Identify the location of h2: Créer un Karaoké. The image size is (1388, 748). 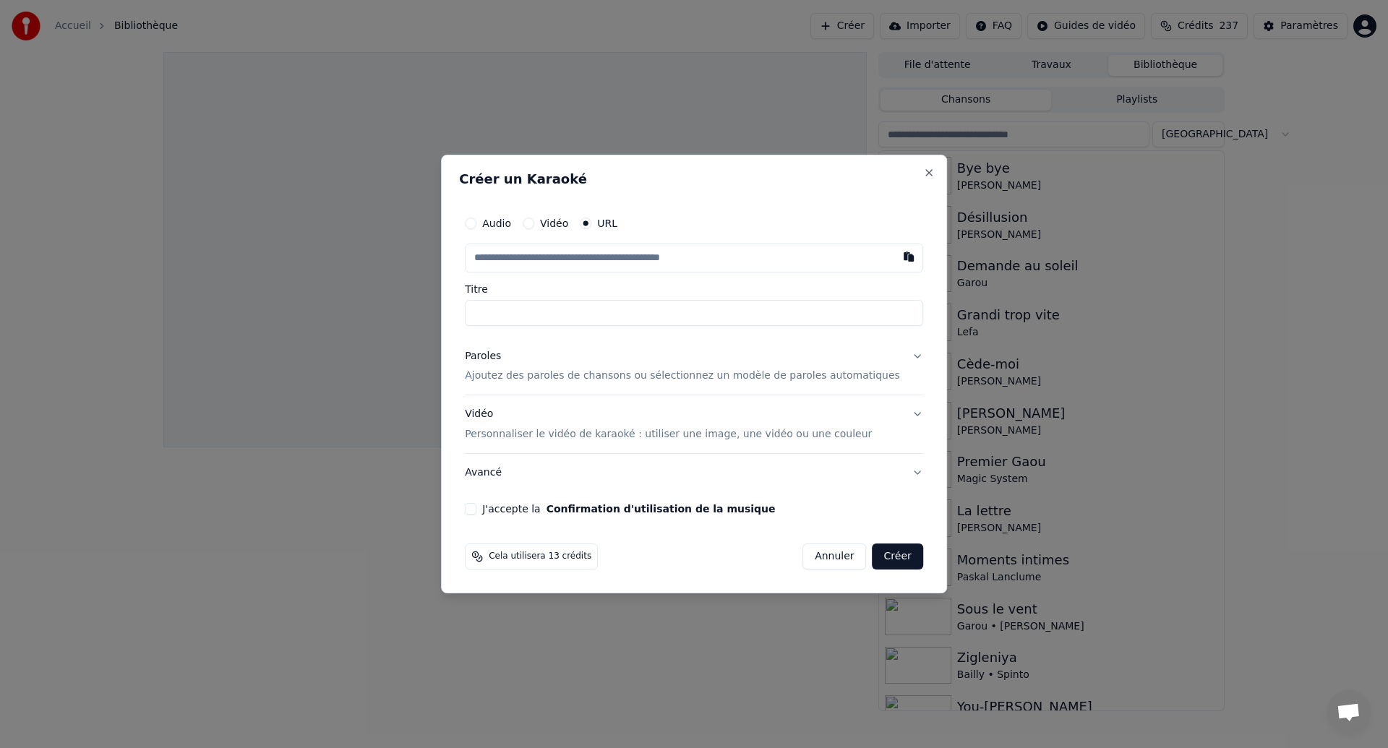
(694, 179).